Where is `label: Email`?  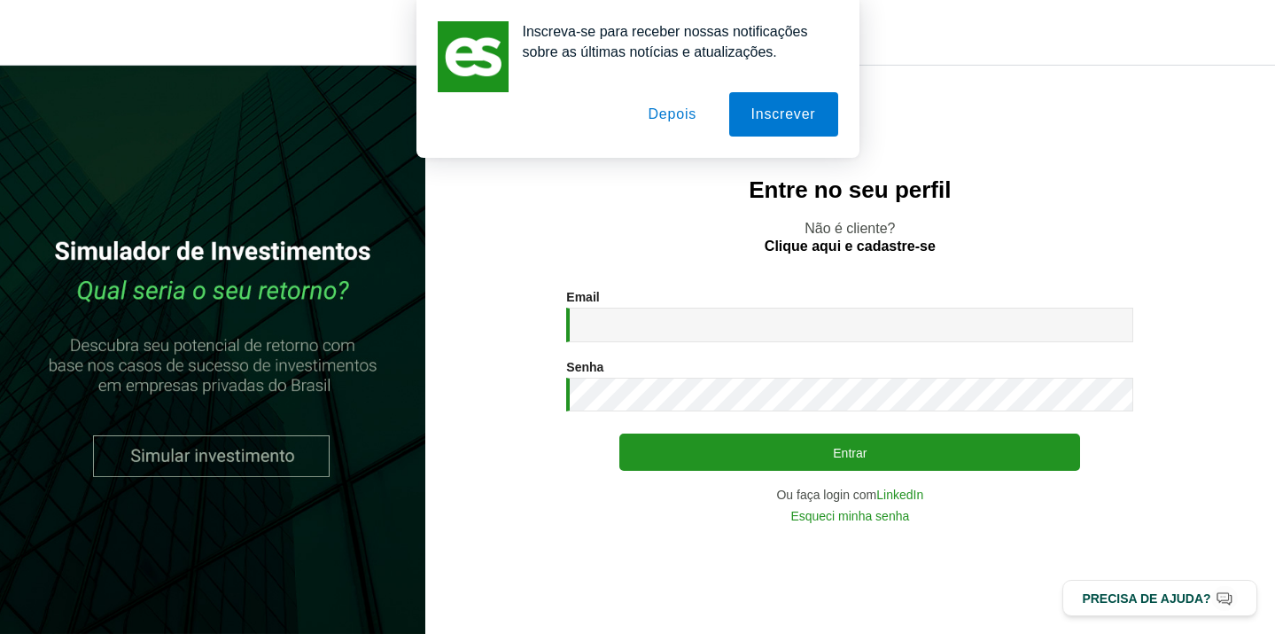 label: Email is located at coordinates (582, 297).